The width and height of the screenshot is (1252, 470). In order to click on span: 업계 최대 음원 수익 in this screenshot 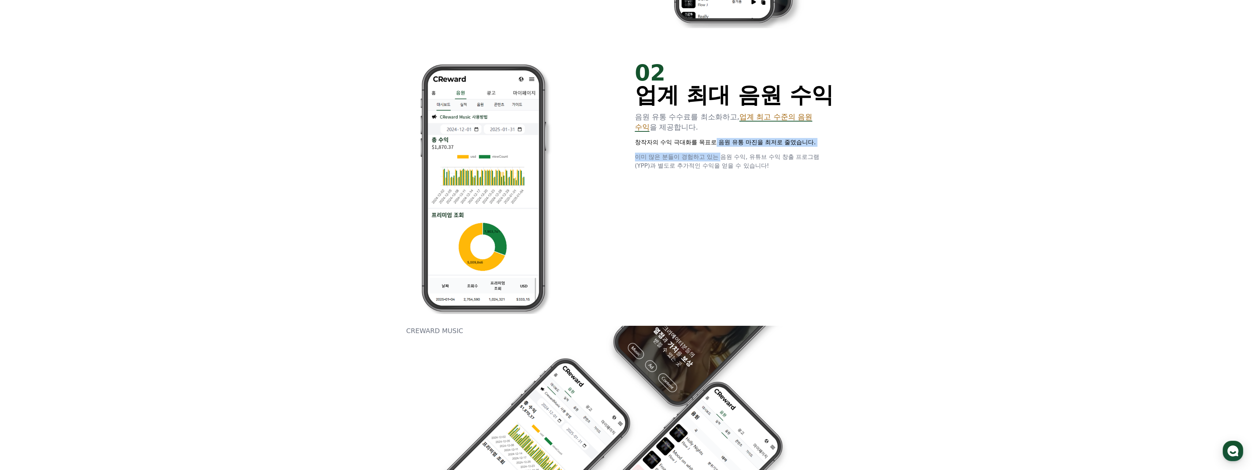, I will do `click(734, 95)`.